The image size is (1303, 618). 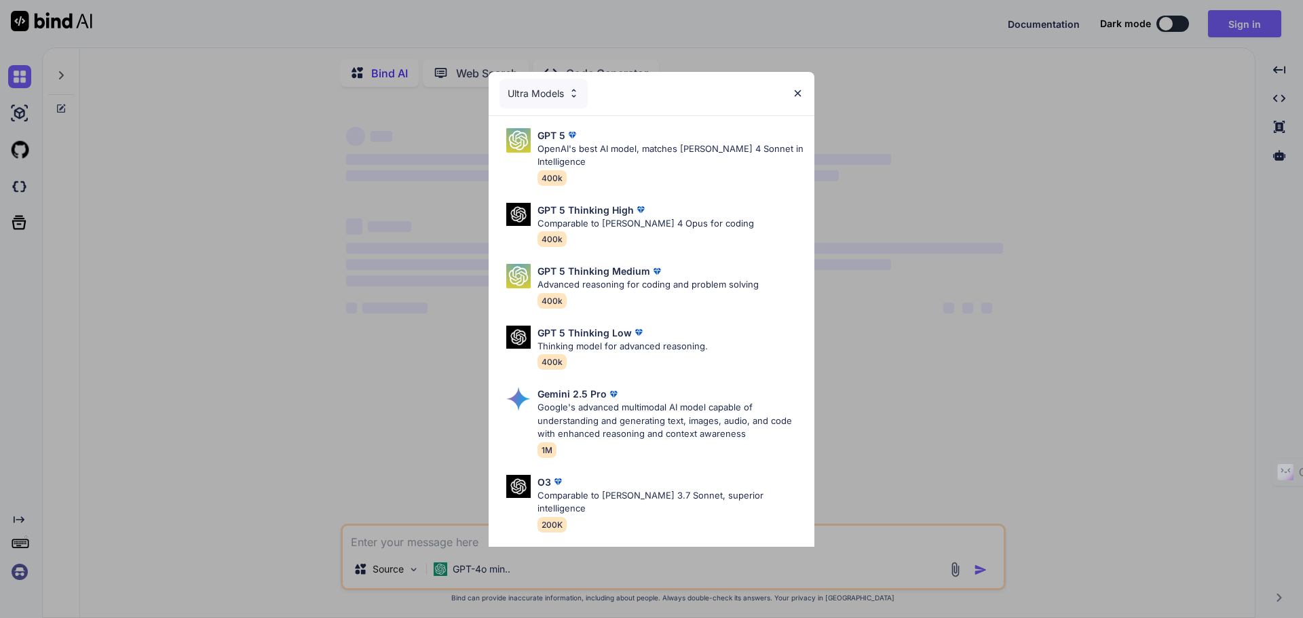 What do you see at coordinates (551, 135) in the screenshot?
I see `p: GPT 5` at bounding box center [551, 135].